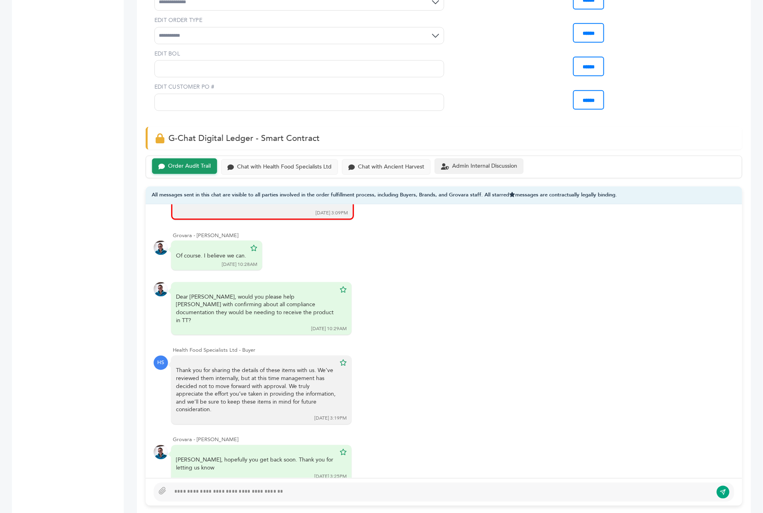 The image size is (763, 513). Describe the element at coordinates (391, 167) in the screenshot. I see `div: Chat with Ancient Harvest` at that location.